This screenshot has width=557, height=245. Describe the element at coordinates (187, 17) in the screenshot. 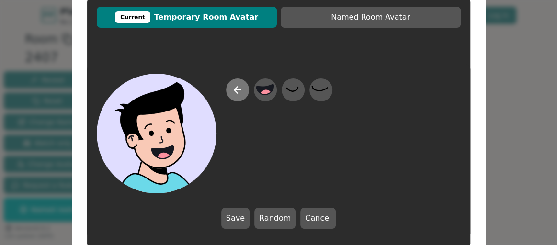

I see `button: CurrentTemporary Room Avatar` at that location.